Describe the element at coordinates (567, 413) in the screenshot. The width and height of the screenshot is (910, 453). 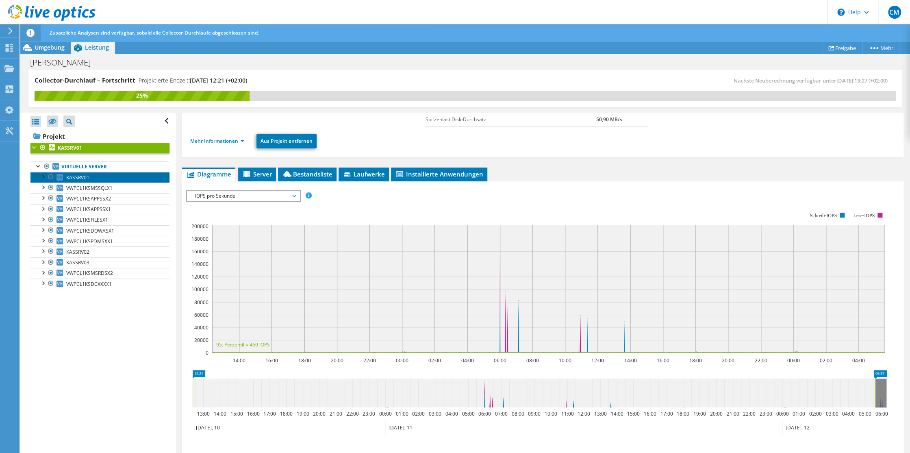
I see `text: 11:00` at that location.